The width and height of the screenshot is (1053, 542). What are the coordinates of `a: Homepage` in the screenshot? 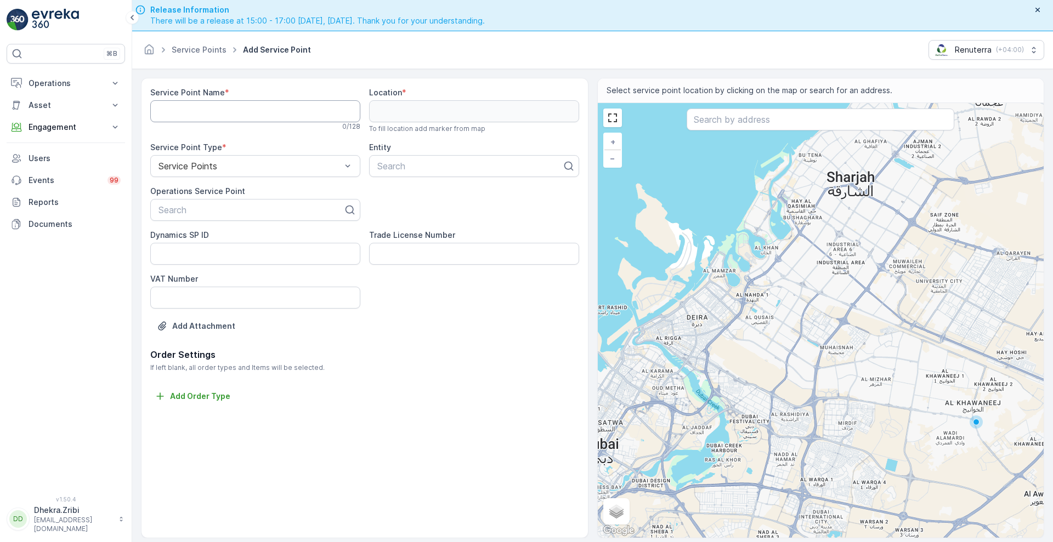 It's located at (149, 52).